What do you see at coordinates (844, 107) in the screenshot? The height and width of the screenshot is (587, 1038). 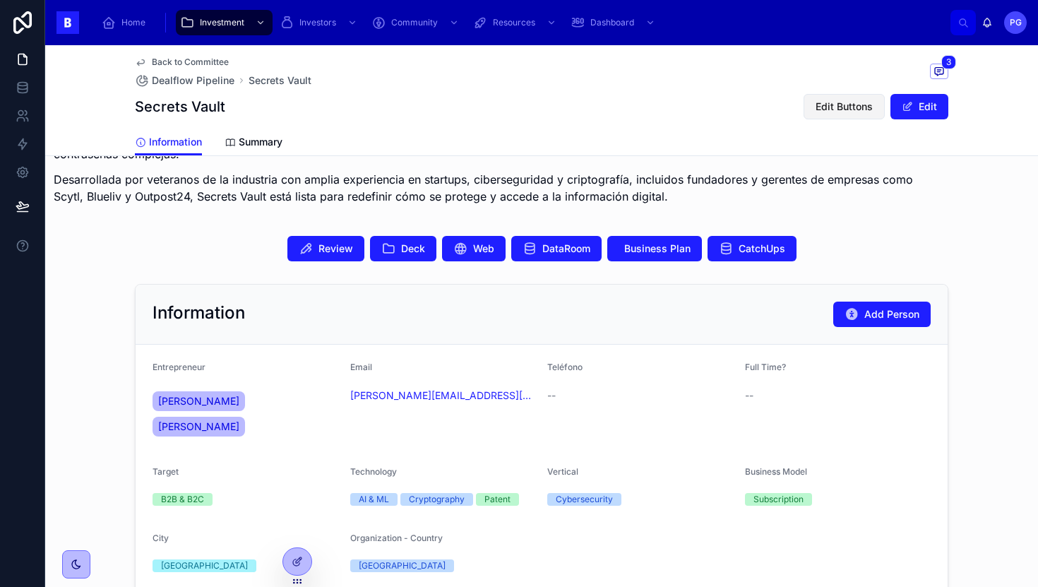 I see `button: Edit Buttons` at bounding box center [844, 107].